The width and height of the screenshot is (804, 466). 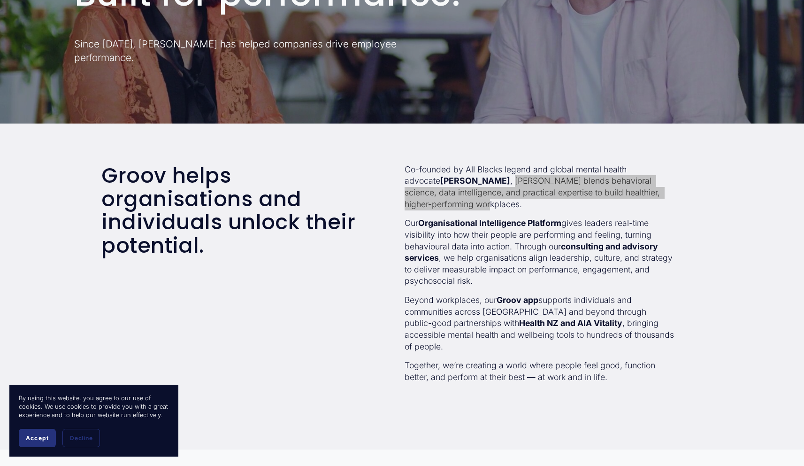 What do you see at coordinates (37, 438) in the screenshot?
I see `span: Accept` at bounding box center [37, 438].